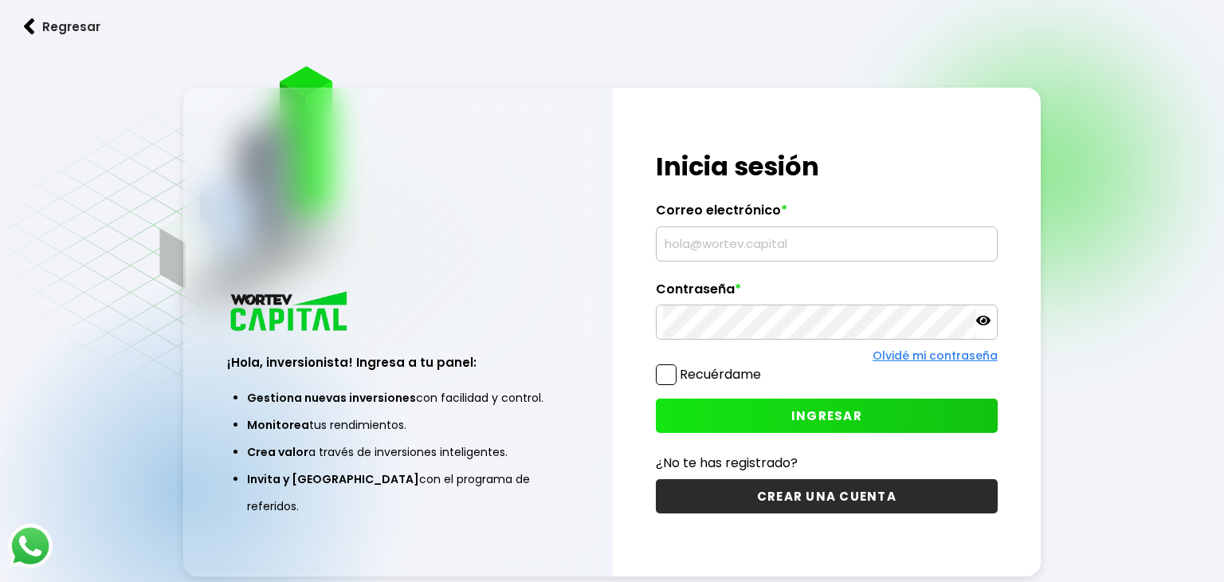 The height and width of the screenshot is (582, 1224). Describe the element at coordinates (398, 398) in the screenshot. I see `li: con facilidad y control.` at that location.